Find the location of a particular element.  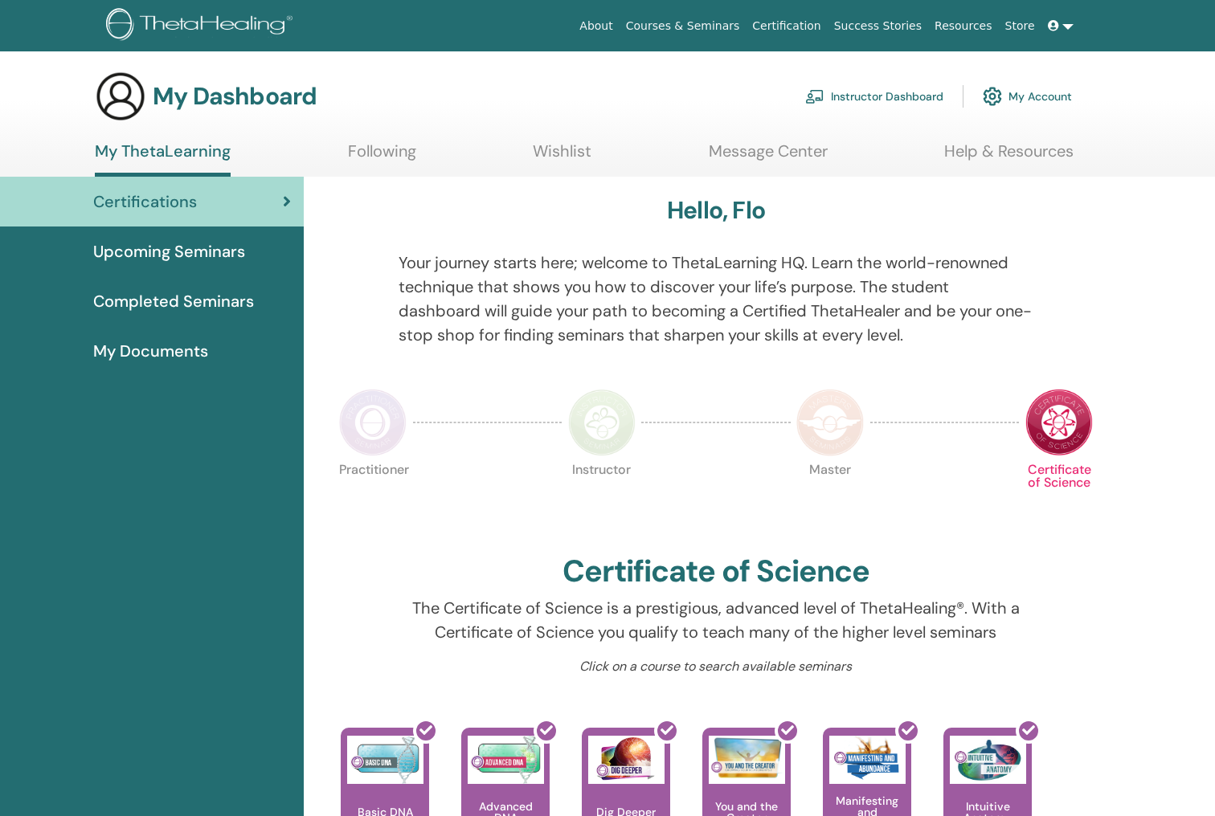

a: Instructor Dashboard is located at coordinates (874, 96).